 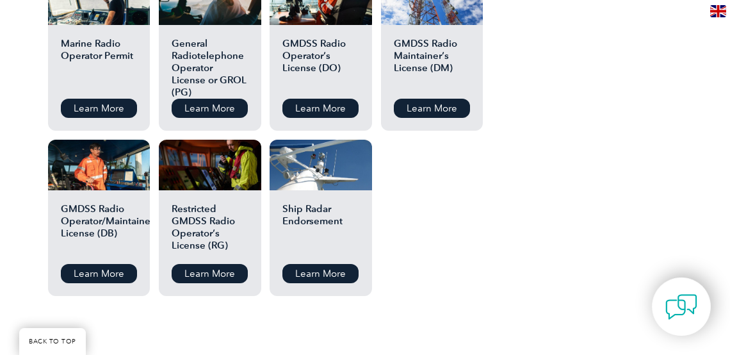 What do you see at coordinates (432, 63) in the screenshot?
I see `h2: GMDSS Radio Maintainer’s License (DM)` at bounding box center [432, 63].